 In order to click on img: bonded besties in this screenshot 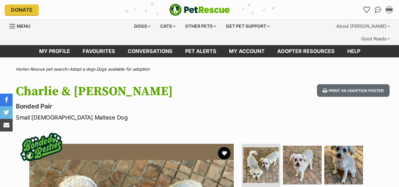, I will do `click(41, 147)`.